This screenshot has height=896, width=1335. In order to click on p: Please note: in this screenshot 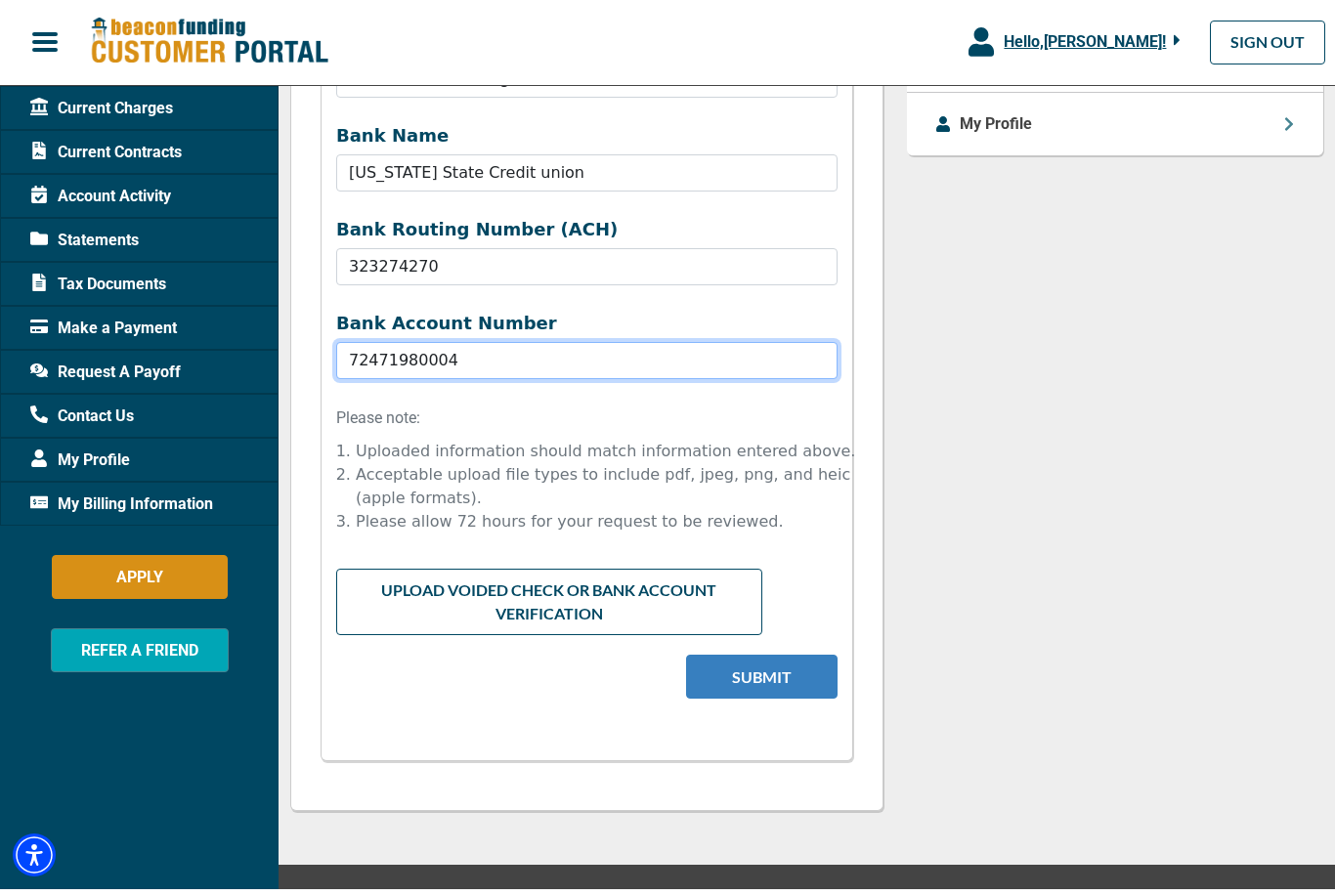, I will do `click(586, 420)`.